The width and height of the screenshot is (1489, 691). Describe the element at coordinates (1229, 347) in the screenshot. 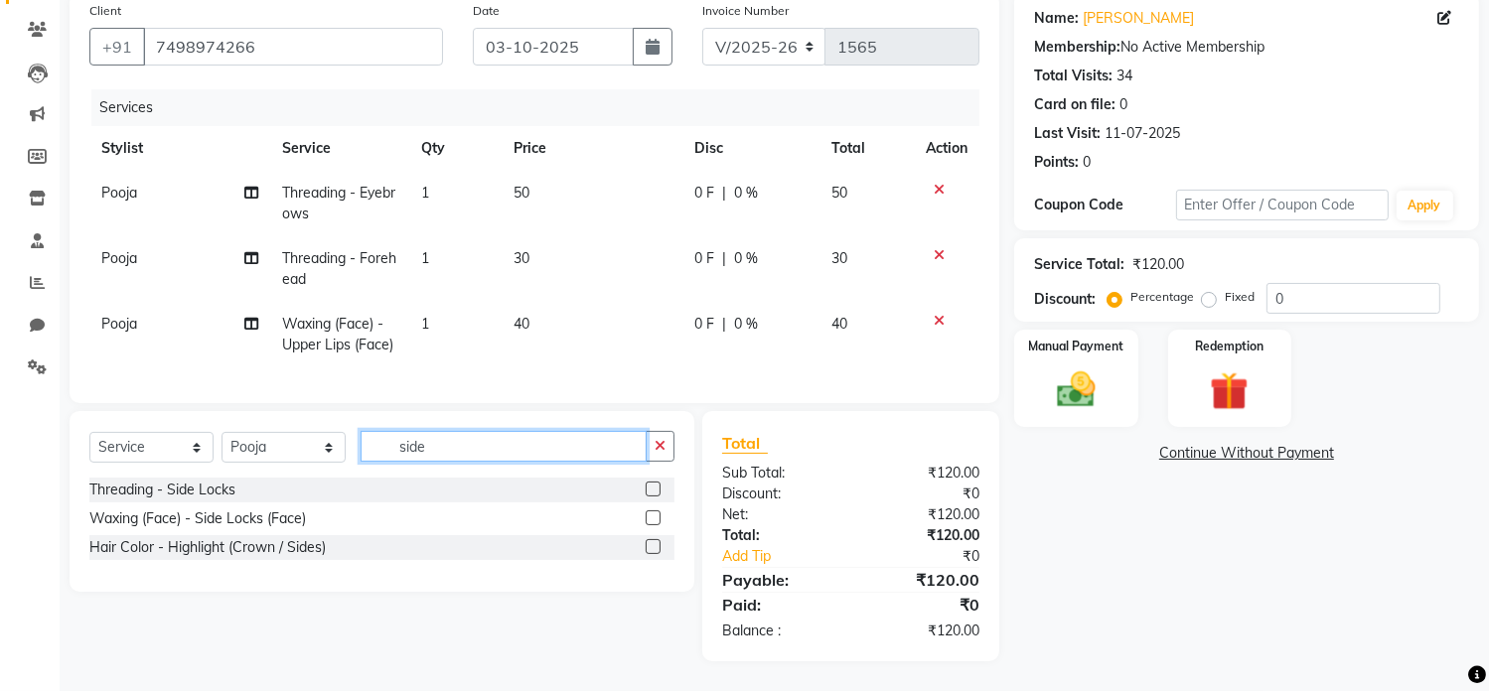

I see `label: Redemption` at that location.